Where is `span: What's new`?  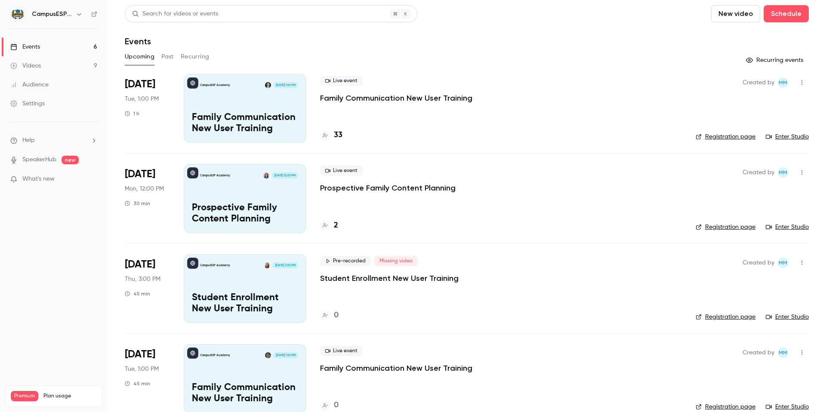
span: What's new is located at coordinates (38, 179).